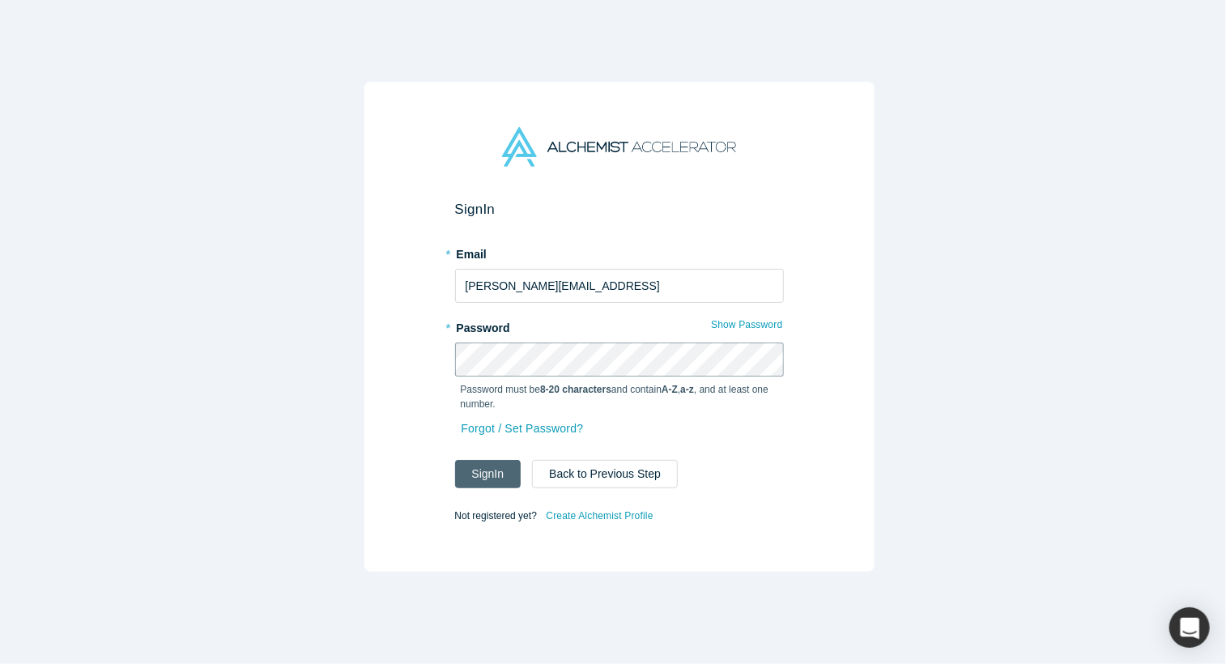 The width and height of the screenshot is (1226, 664). Describe the element at coordinates (599, 516) in the screenshot. I see `a: Create Alchemist Profile` at that location.